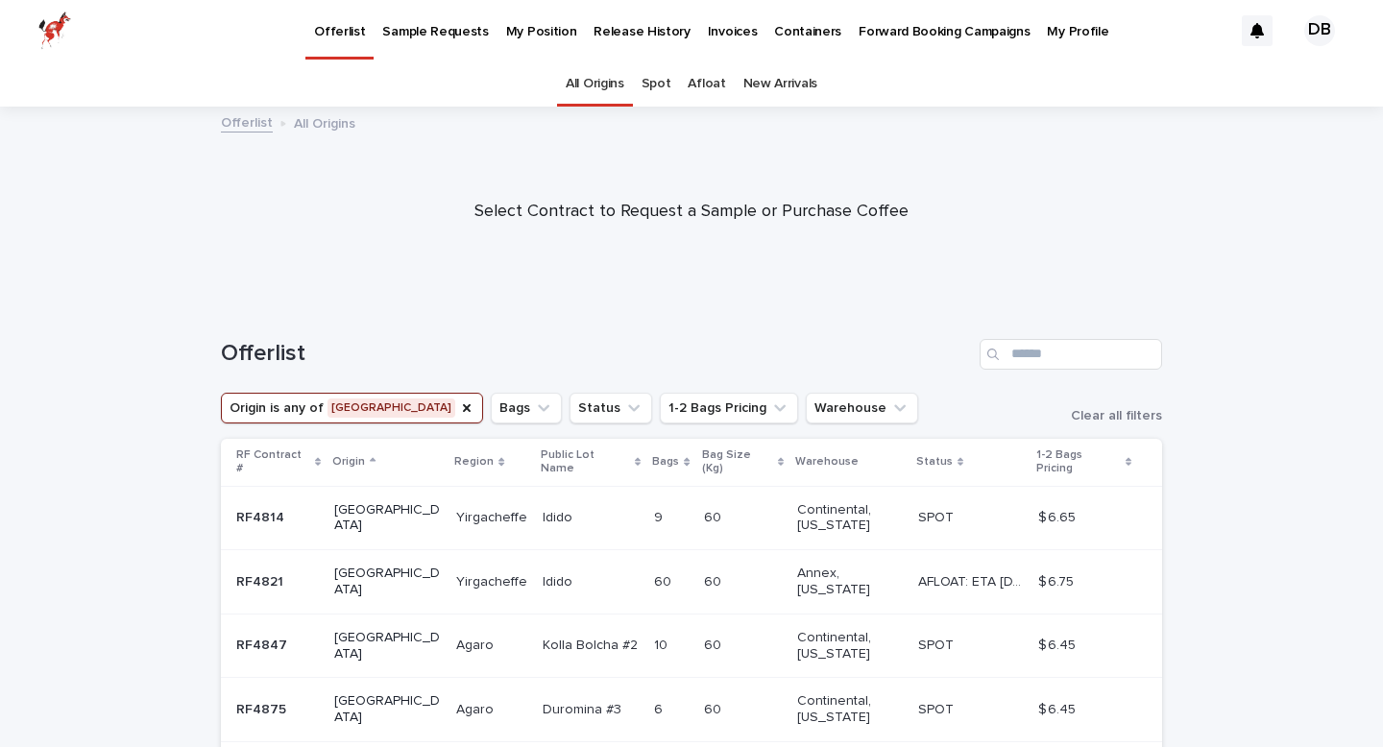  I want to click on p: AFLOAT: ETA 09-28-2025, so click(972, 580).